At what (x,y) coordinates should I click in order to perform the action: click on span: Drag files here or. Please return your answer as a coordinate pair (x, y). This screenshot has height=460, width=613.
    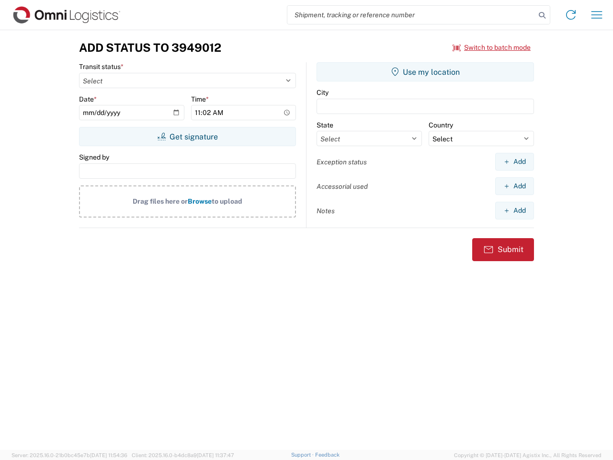
    Looking at the image, I should click on (160, 201).